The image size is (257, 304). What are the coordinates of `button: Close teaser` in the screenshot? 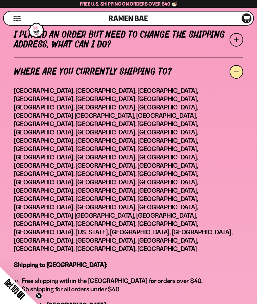 It's located at (39, 296).